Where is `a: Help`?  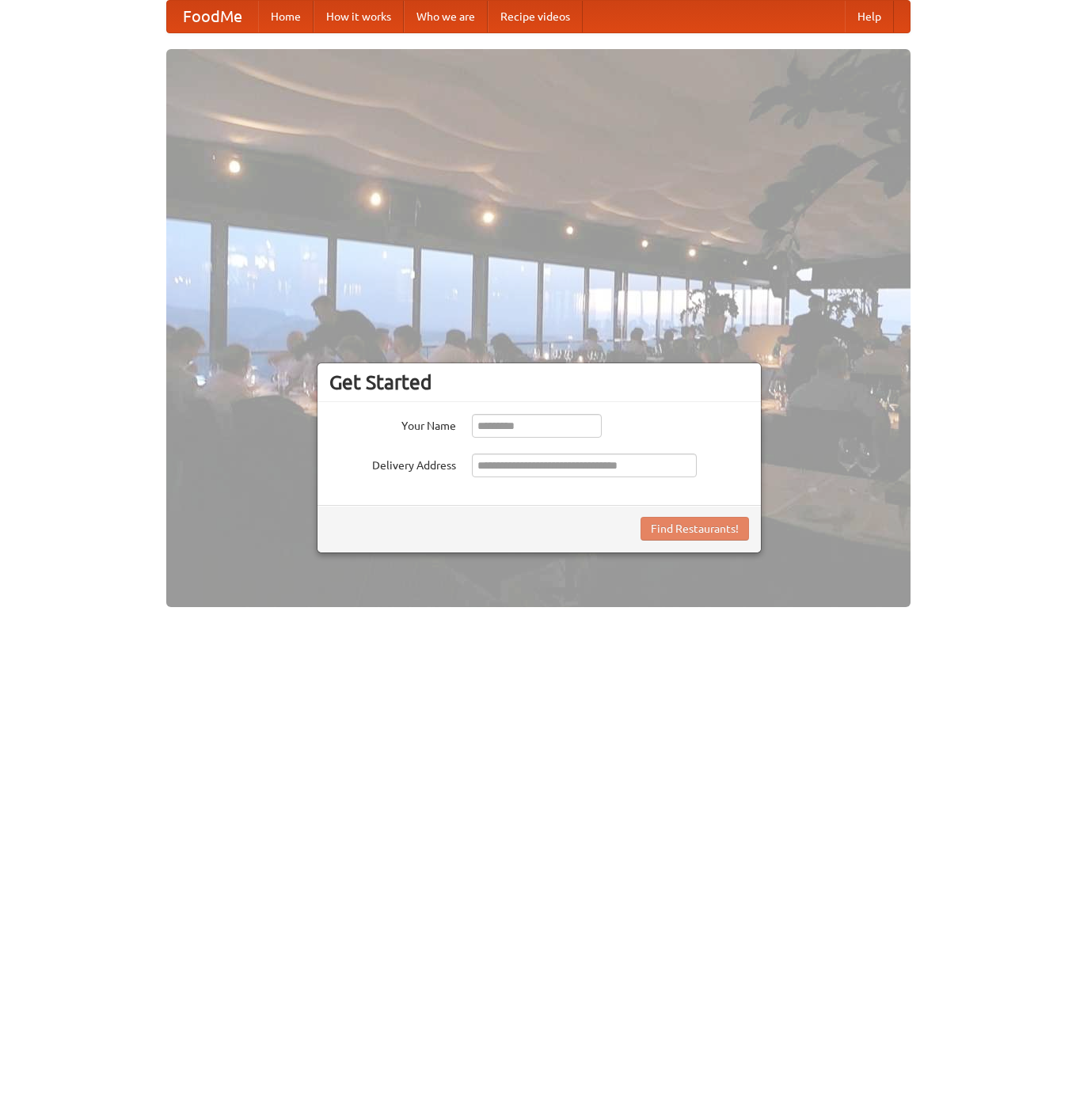 a: Help is located at coordinates (869, 17).